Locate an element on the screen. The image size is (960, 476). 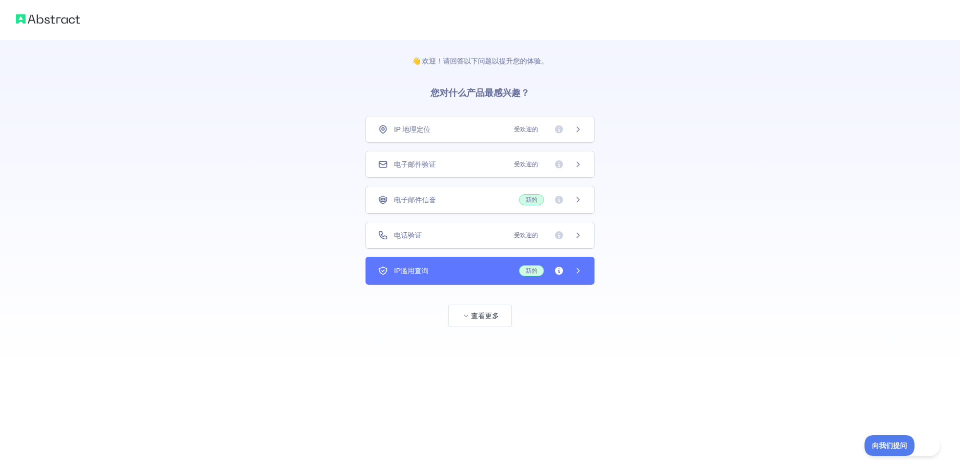
font: 电子邮件信誉 is located at coordinates (415, 200).